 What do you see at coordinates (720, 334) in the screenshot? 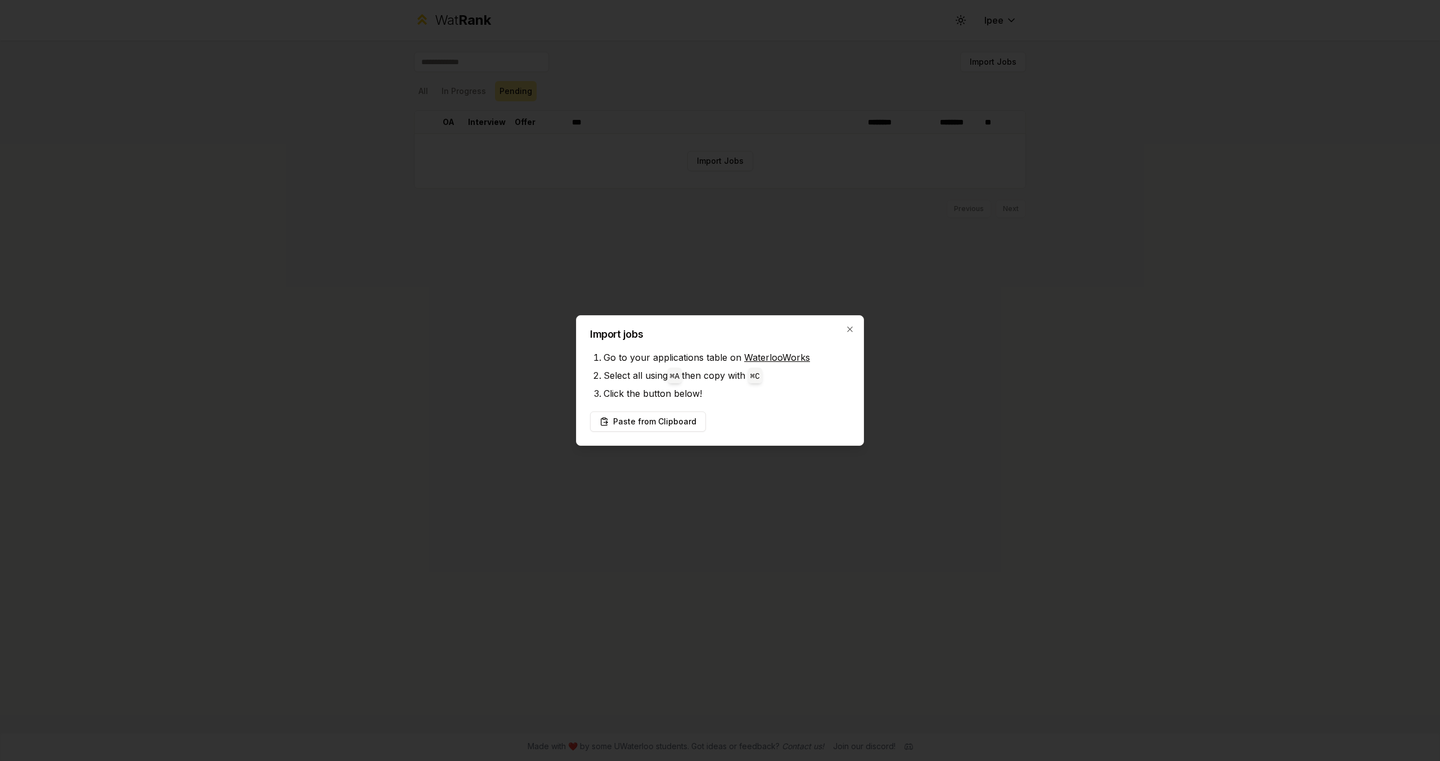
I see `h2: Import jobs` at bounding box center [720, 334].